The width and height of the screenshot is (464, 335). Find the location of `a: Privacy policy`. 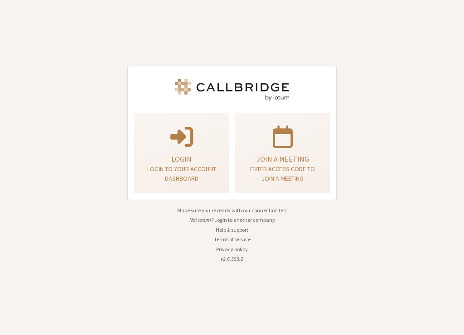

a: Privacy policy is located at coordinates (232, 249).